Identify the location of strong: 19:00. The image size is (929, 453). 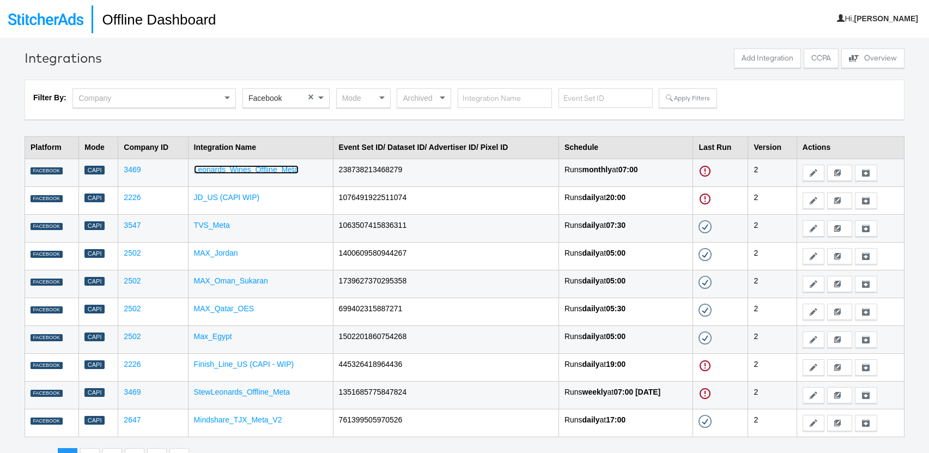
(616, 364).